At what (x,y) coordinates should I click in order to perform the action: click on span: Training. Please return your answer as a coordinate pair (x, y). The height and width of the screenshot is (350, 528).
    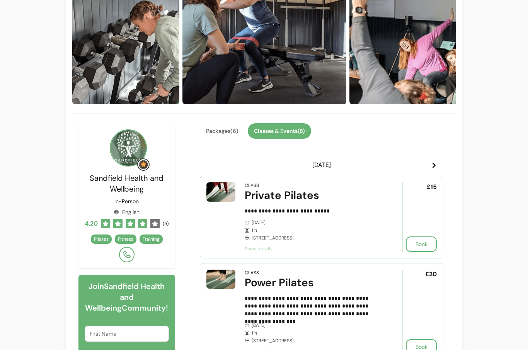
    Looking at the image, I should click on (151, 239).